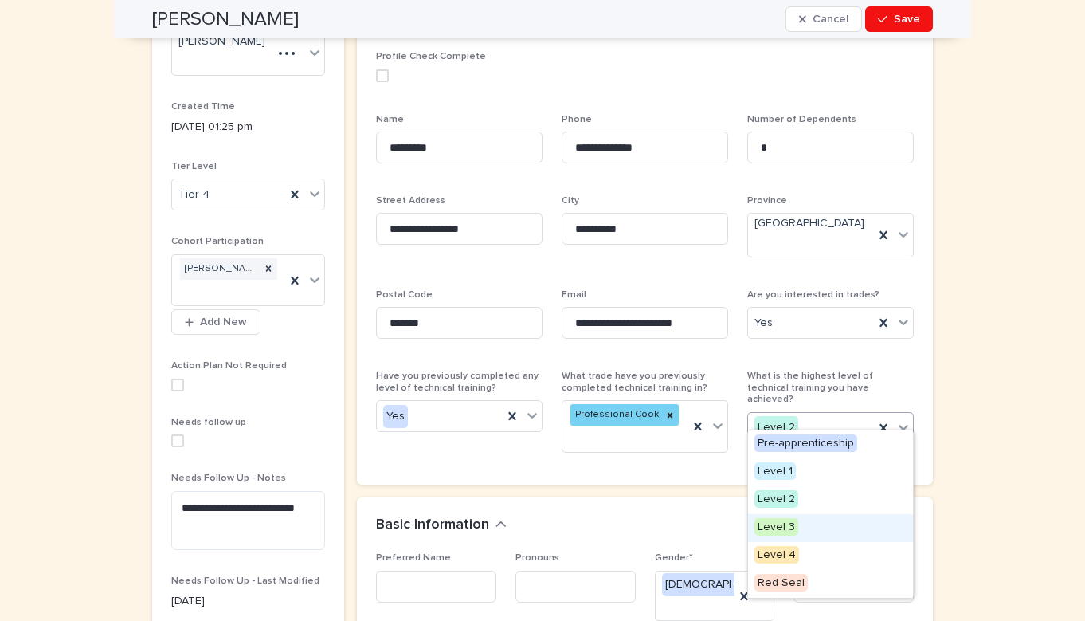  What do you see at coordinates (395, 416) in the screenshot?
I see `div: Yes` at bounding box center [395, 416].